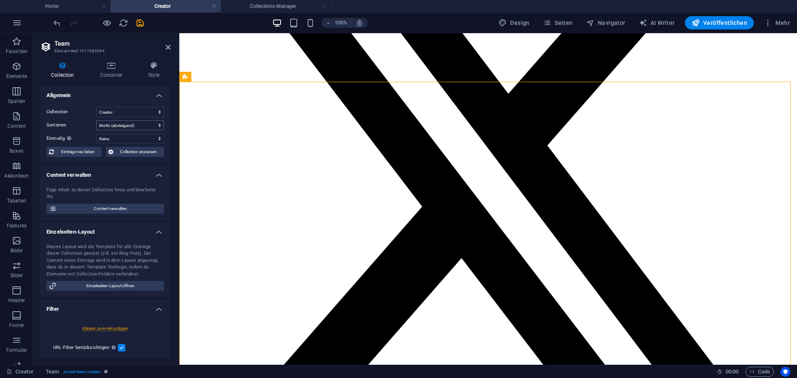  I want to click on h4: Filter, so click(105, 307).